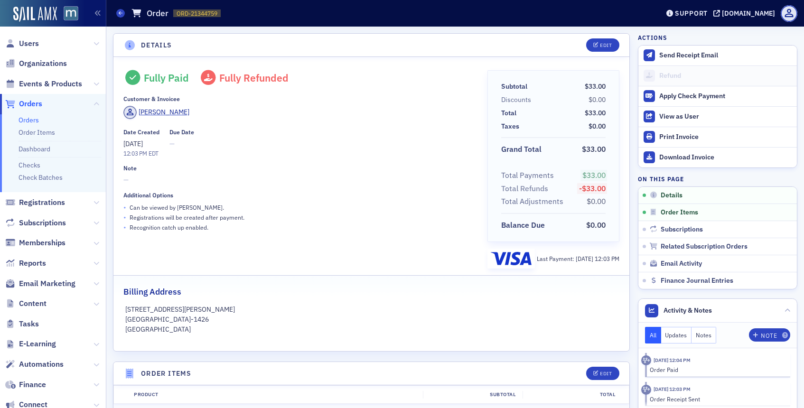 The height and width of the screenshot is (408, 804). What do you see at coordinates (704, 335) in the screenshot?
I see `button: Notes` at bounding box center [704, 335].